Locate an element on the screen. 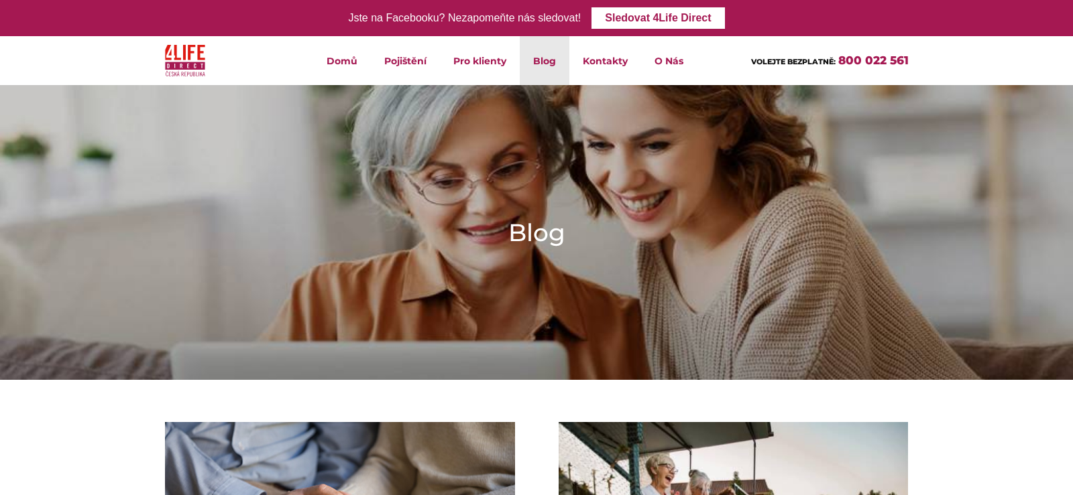  h1: Blog is located at coordinates (536, 233).